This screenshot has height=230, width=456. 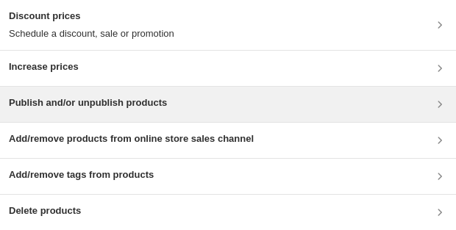 I want to click on h3: Discount prices, so click(x=91, y=16).